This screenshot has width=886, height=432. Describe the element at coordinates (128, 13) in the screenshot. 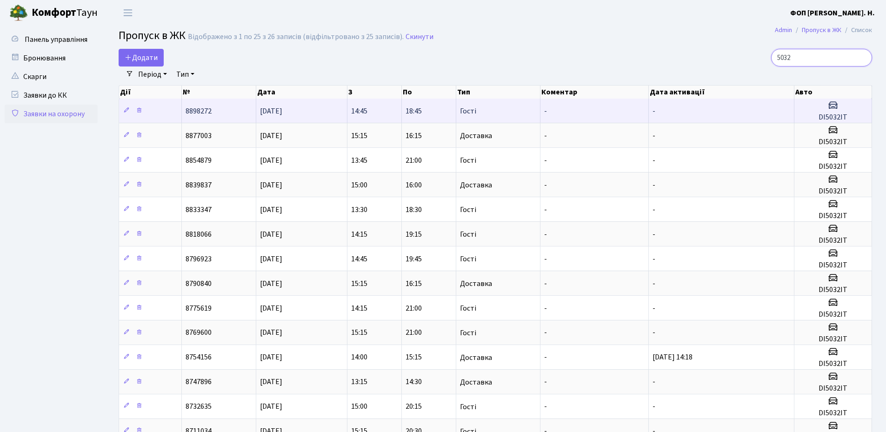

I see `button: Переключити навігацію` at that location.